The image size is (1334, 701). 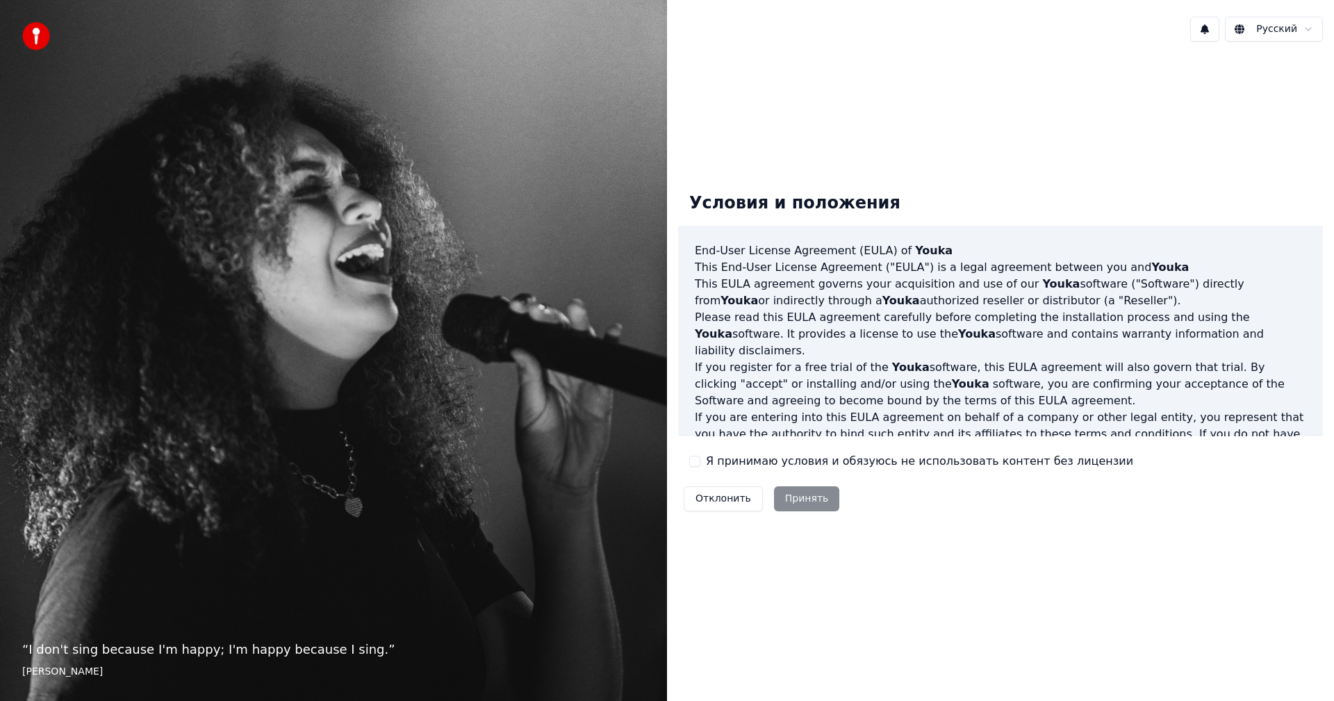 What do you see at coordinates (919, 461) in the screenshot?
I see `label: Я принимаю условия и обязуюсь не использовать контент без лицензии` at bounding box center [919, 461].